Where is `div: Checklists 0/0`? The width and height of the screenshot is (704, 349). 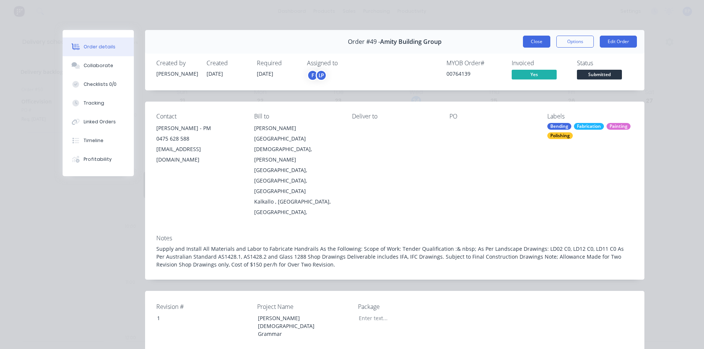
div: Checklists 0/0 is located at coordinates (100, 84).